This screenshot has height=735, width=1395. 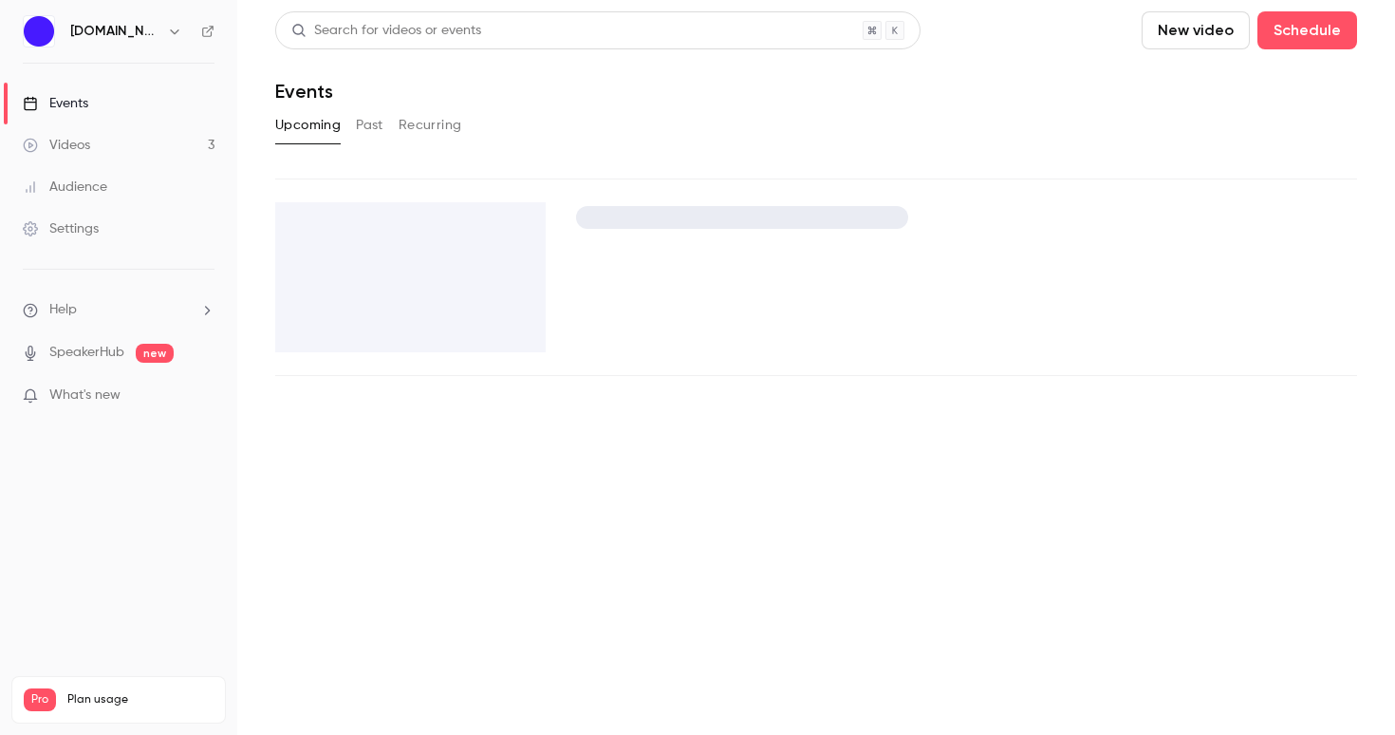 What do you see at coordinates (40, 699) in the screenshot?
I see `span: Pro` at bounding box center [40, 699].